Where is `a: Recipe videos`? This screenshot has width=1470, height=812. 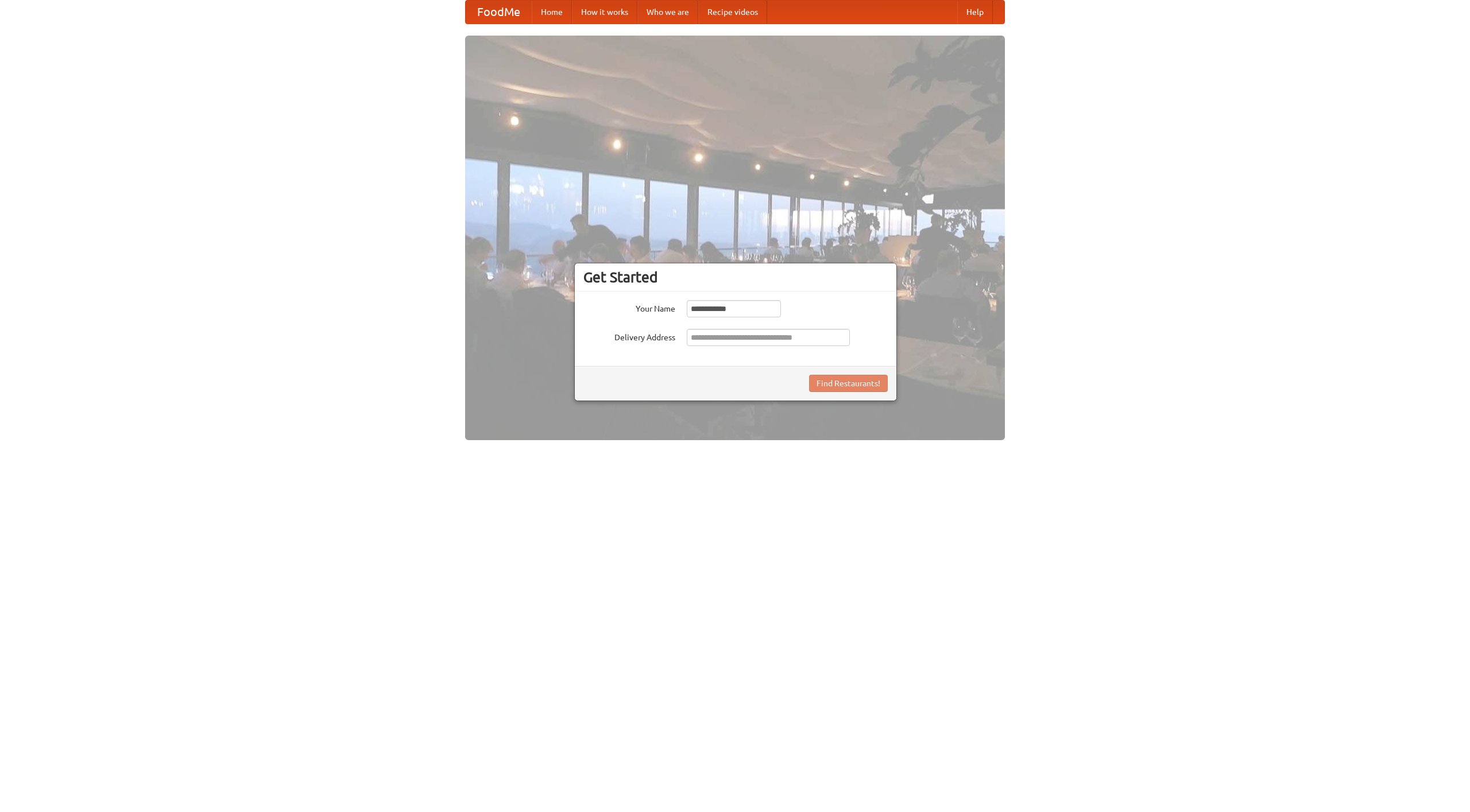 a: Recipe videos is located at coordinates (732, 12).